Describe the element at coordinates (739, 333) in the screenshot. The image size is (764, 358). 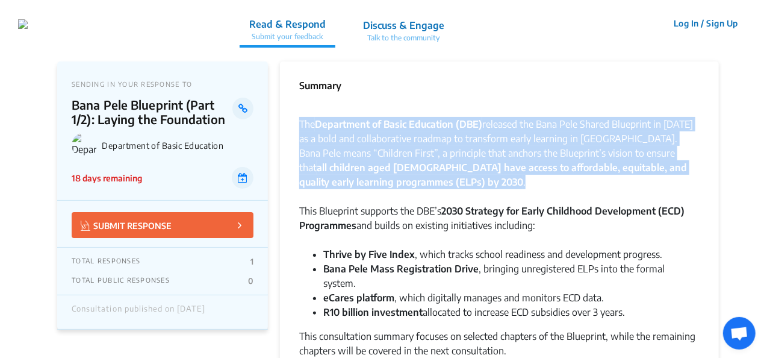
I see `div: Open chat` at that location.